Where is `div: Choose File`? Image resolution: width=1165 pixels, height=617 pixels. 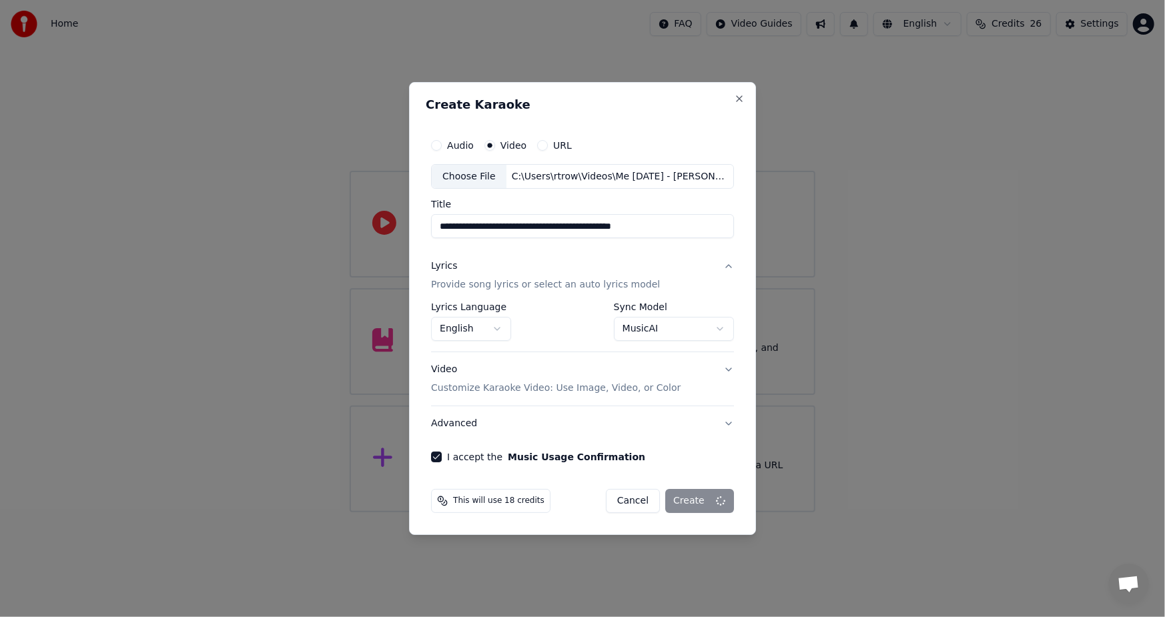 div: Choose File is located at coordinates (469, 177).